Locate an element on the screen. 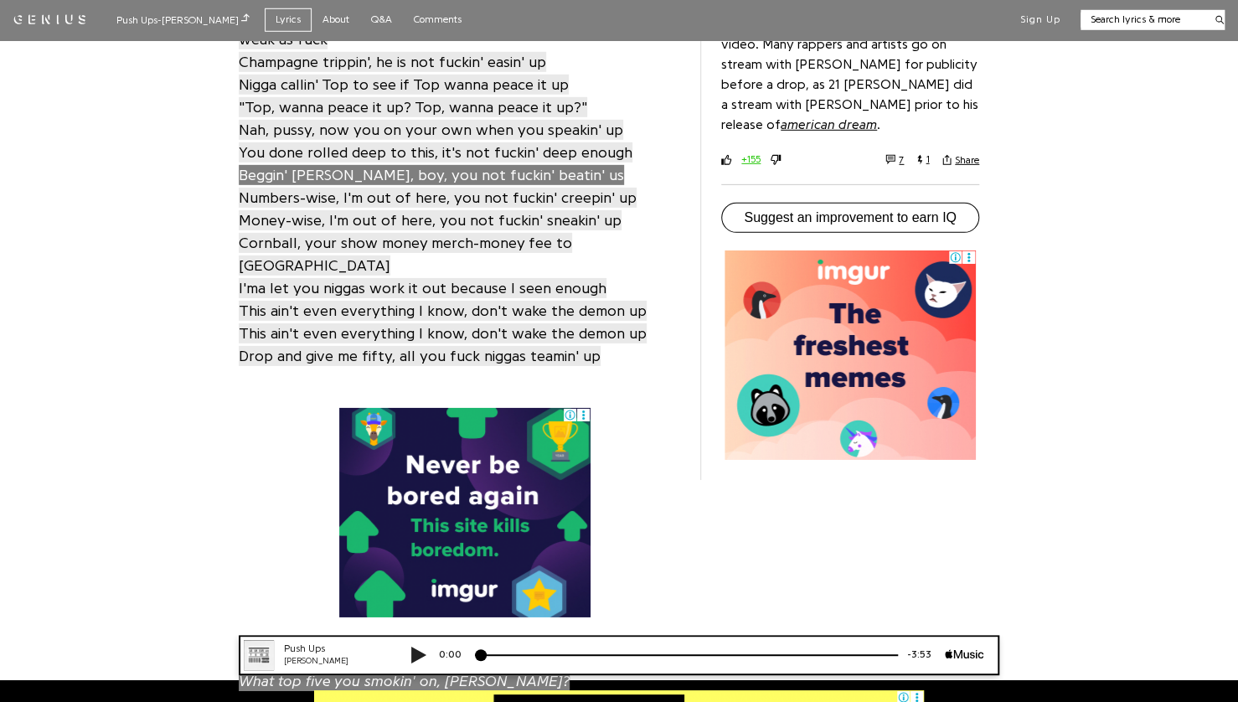 The height and width of the screenshot is (702, 1238). img: 72x72bb.jpg is located at coordinates (34, 20).